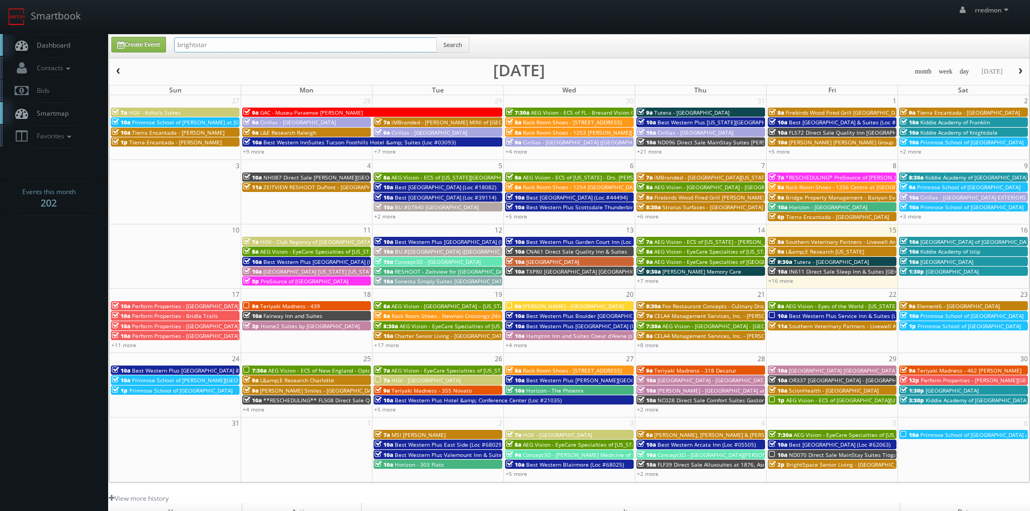 Image resolution: width=1030 pixels, height=511 pixels. Describe the element at coordinates (251, 326) in the screenshot. I see `span: 3p` at that location.